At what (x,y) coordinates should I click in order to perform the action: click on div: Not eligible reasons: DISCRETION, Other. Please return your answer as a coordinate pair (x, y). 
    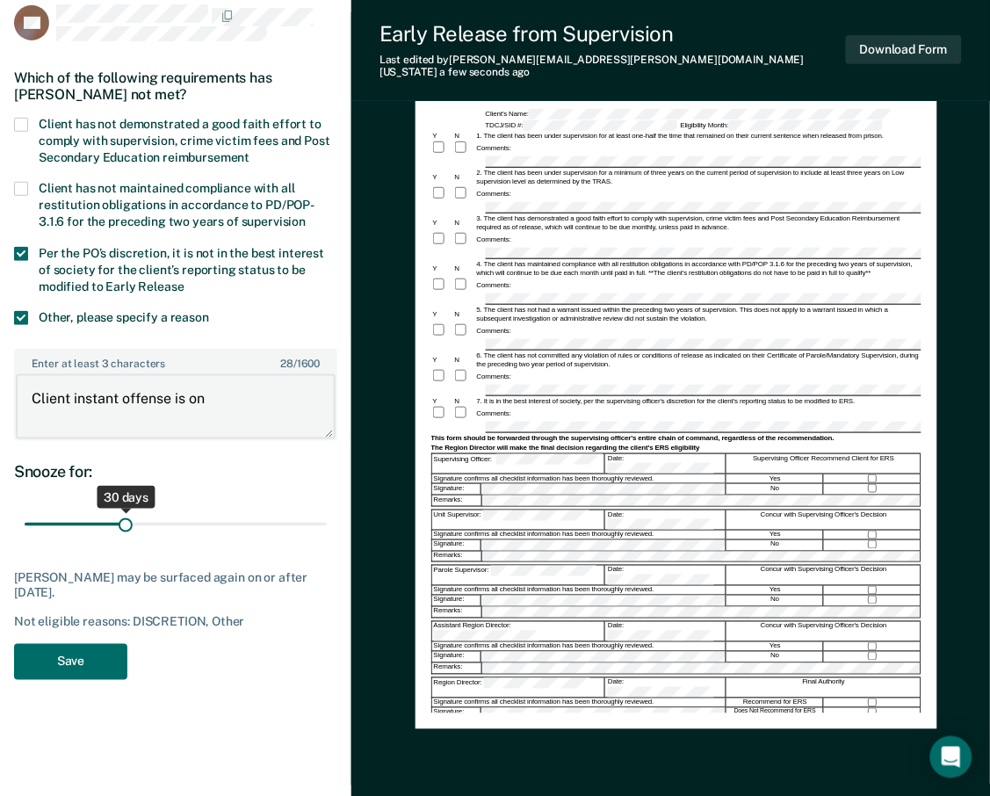
    Looking at the image, I should click on (176, 622).